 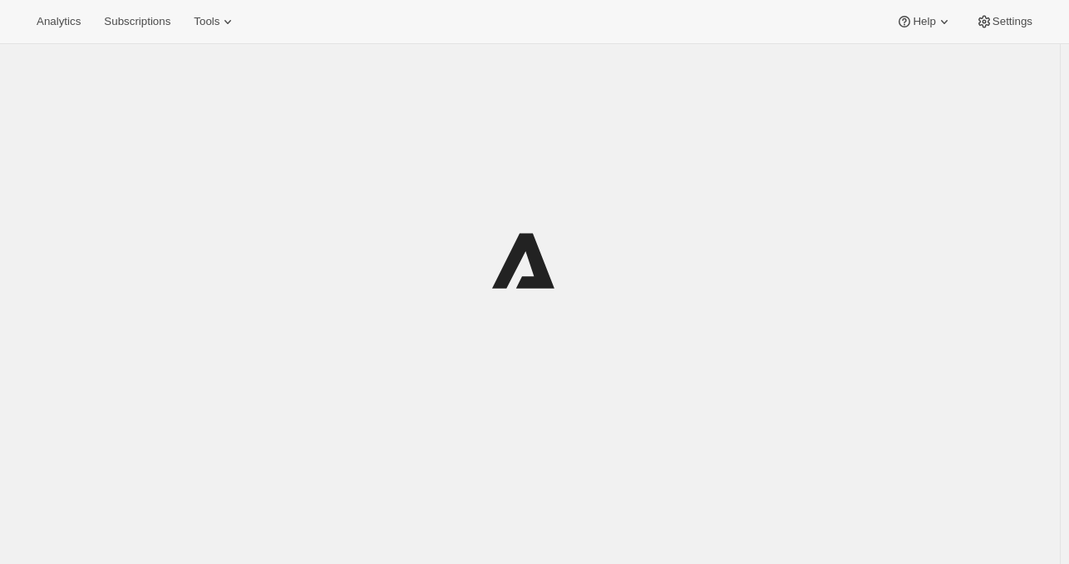 I want to click on button: Help, so click(x=923, y=22).